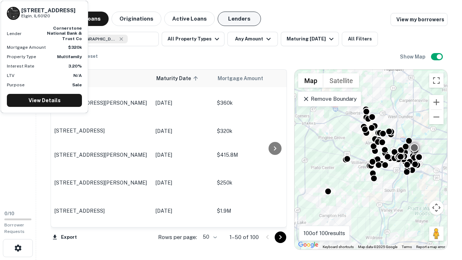  What do you see at coordinates (183, 78) in the screenshot?
I see `th: Maturity Date` at bounding box center [183, 78].